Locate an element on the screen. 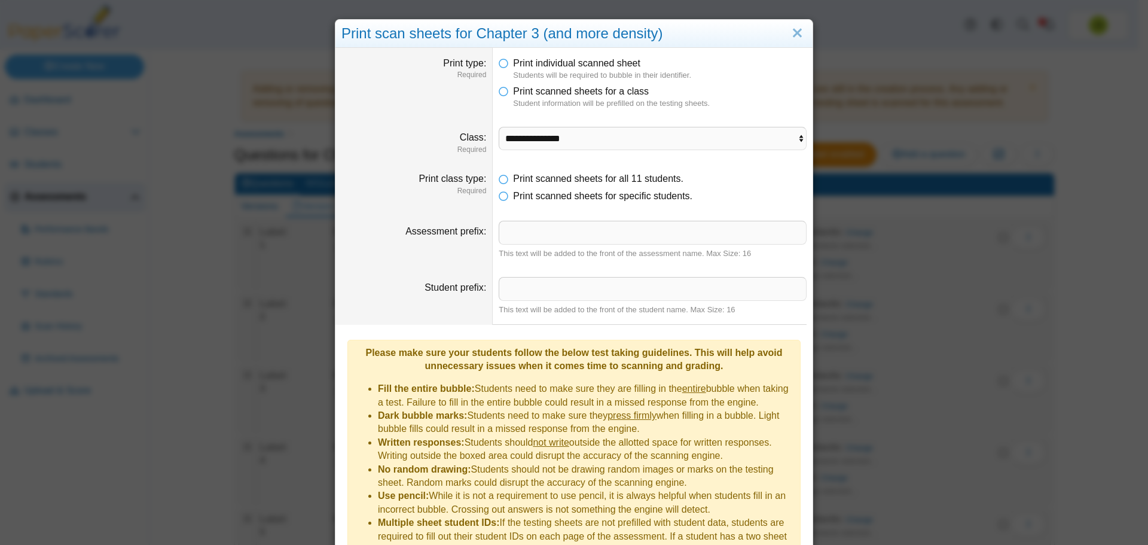 The width and height of the screenshot is (1148, 545). dfn: Students will be required to bubble in their identifier. is located at coordinates (659, 75).